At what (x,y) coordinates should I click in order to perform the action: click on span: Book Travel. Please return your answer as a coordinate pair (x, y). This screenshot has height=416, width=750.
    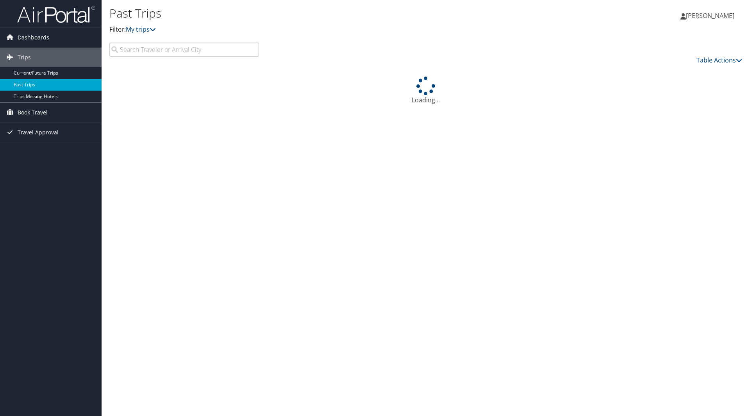
    Looking at the image, I should click on (32, 112).